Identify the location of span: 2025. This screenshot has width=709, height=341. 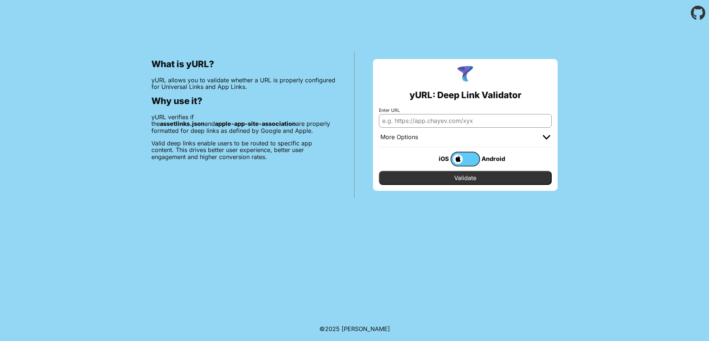
(332, 329).